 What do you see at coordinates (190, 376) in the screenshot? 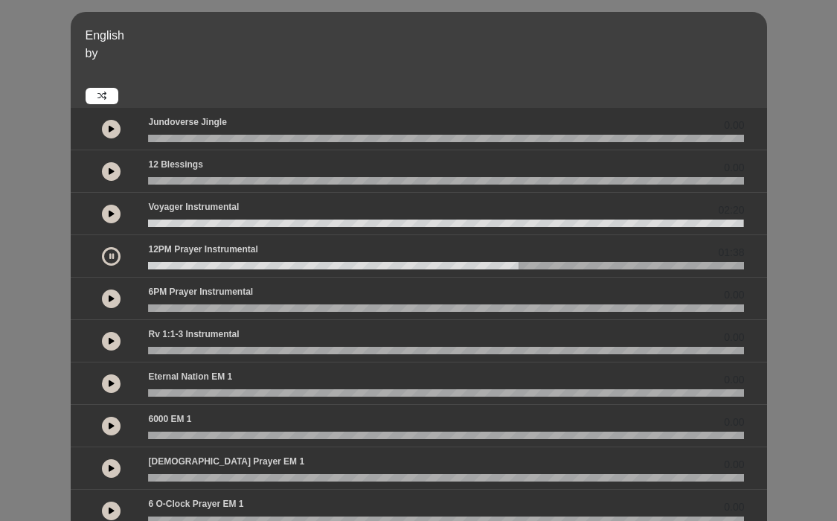
I see `p: Eternal Nation EM 1` at bounding box center [190, 376].